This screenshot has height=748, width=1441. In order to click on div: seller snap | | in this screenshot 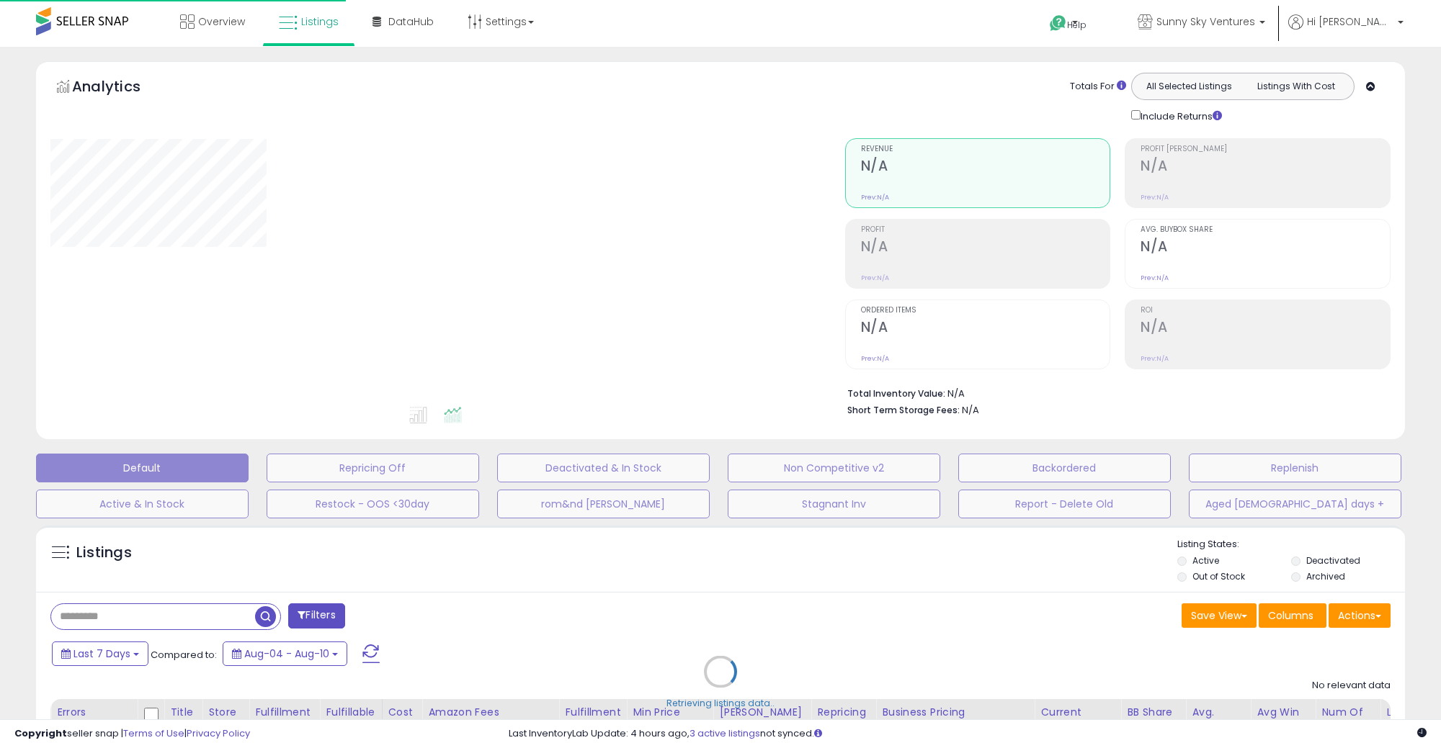, I will do `click(132, 734)`.